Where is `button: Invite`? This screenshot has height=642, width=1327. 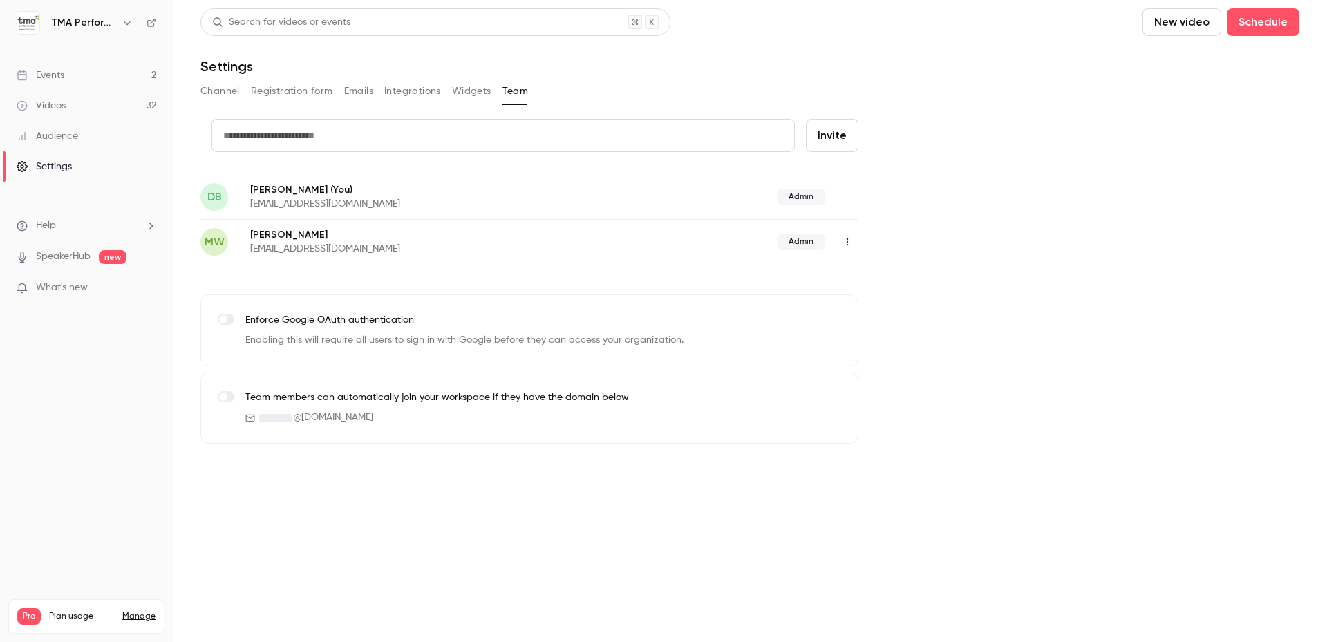
button: Invite is located at coordinates (832, 136).